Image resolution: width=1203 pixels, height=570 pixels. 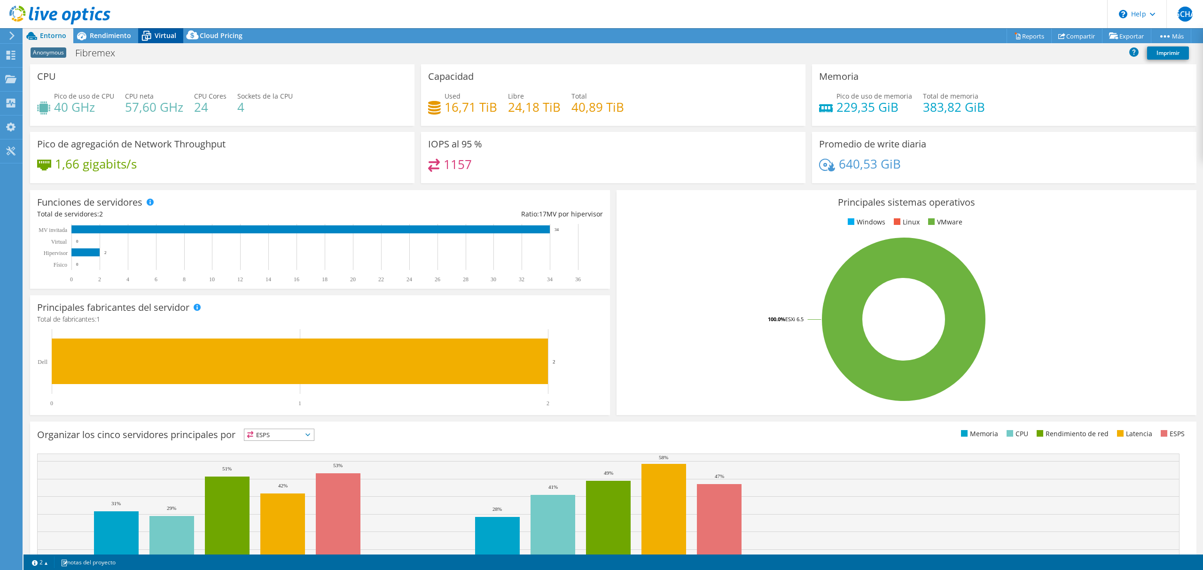 I want to click on span: Entorno, so click(x=53, y=35).